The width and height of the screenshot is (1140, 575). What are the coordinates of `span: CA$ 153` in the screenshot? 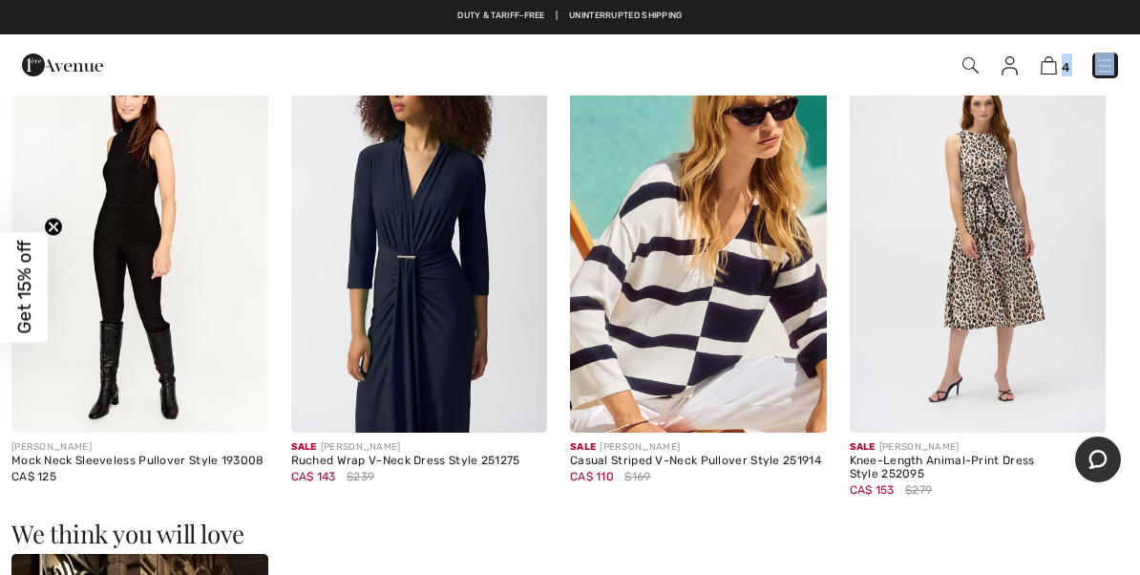 It's located at (872, 490).